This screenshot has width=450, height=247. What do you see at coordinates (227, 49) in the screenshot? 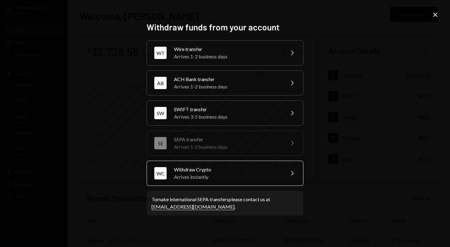
I see `div: Wire transfer` at bounding box center [227, 49].